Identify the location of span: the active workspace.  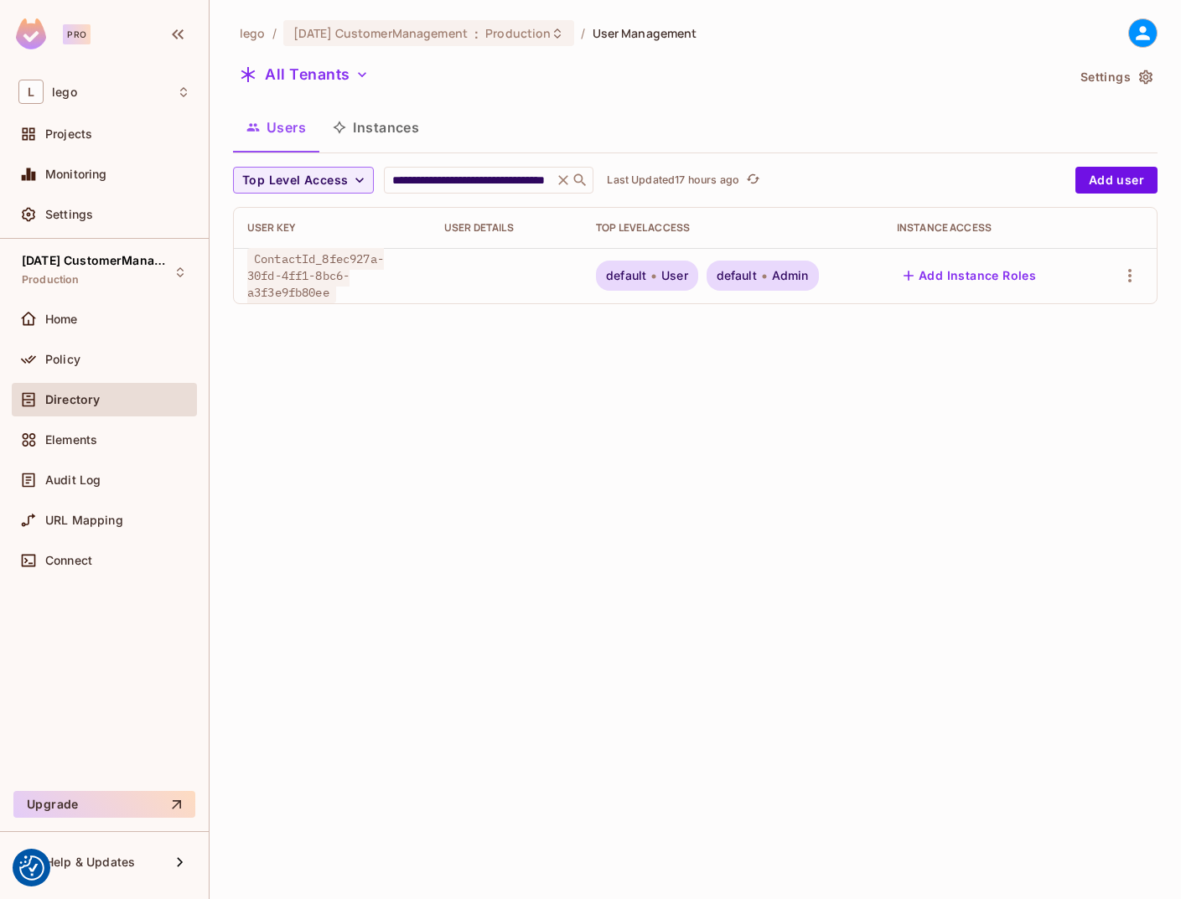
(252, 33).